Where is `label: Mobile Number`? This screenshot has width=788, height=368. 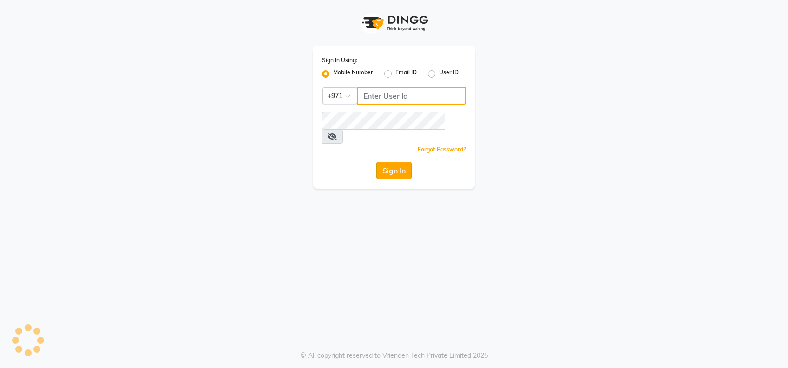 label: Mobile Number is located at coordinates (353, 74).